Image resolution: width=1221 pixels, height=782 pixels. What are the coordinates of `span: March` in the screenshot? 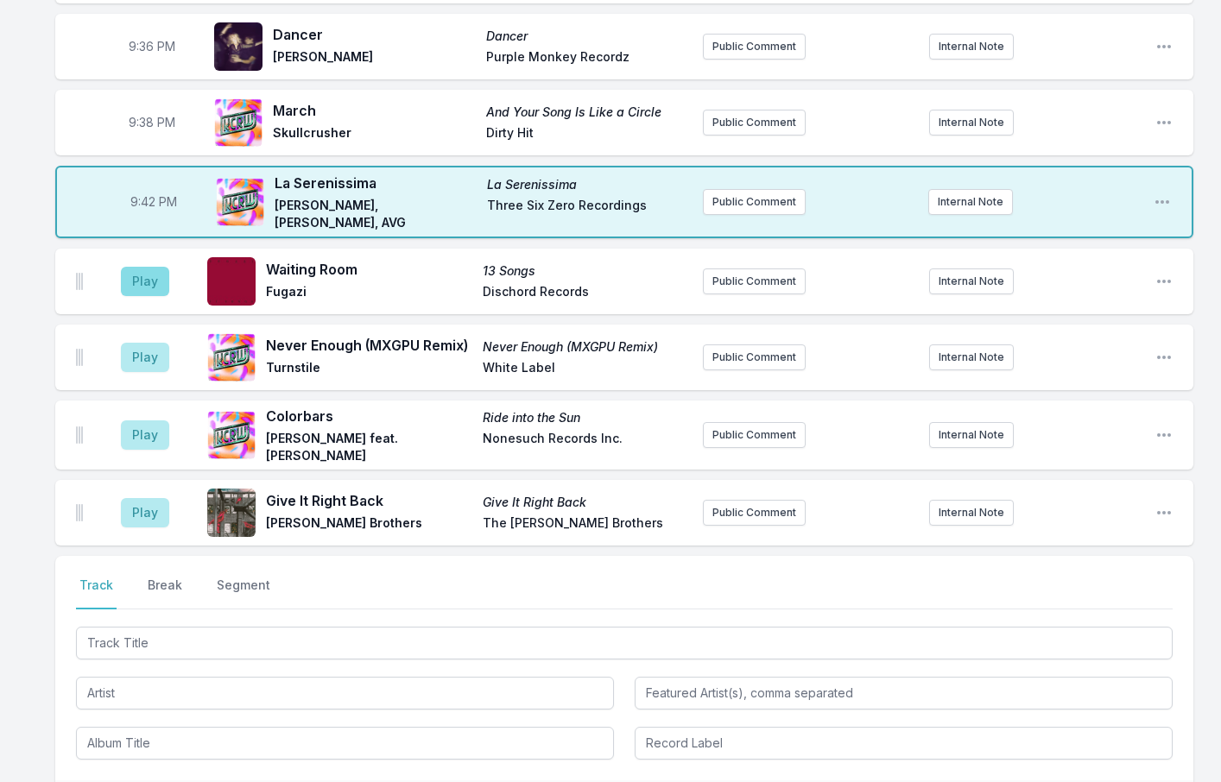 It's located at (374, 110).